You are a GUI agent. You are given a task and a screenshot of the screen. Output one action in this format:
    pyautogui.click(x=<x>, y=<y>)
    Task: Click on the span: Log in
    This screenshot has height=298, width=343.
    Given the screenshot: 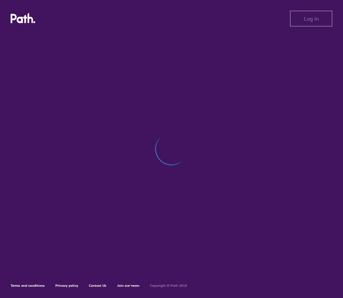 What is the action you would take?
    pyautogui.click(x=311, y=19)
    